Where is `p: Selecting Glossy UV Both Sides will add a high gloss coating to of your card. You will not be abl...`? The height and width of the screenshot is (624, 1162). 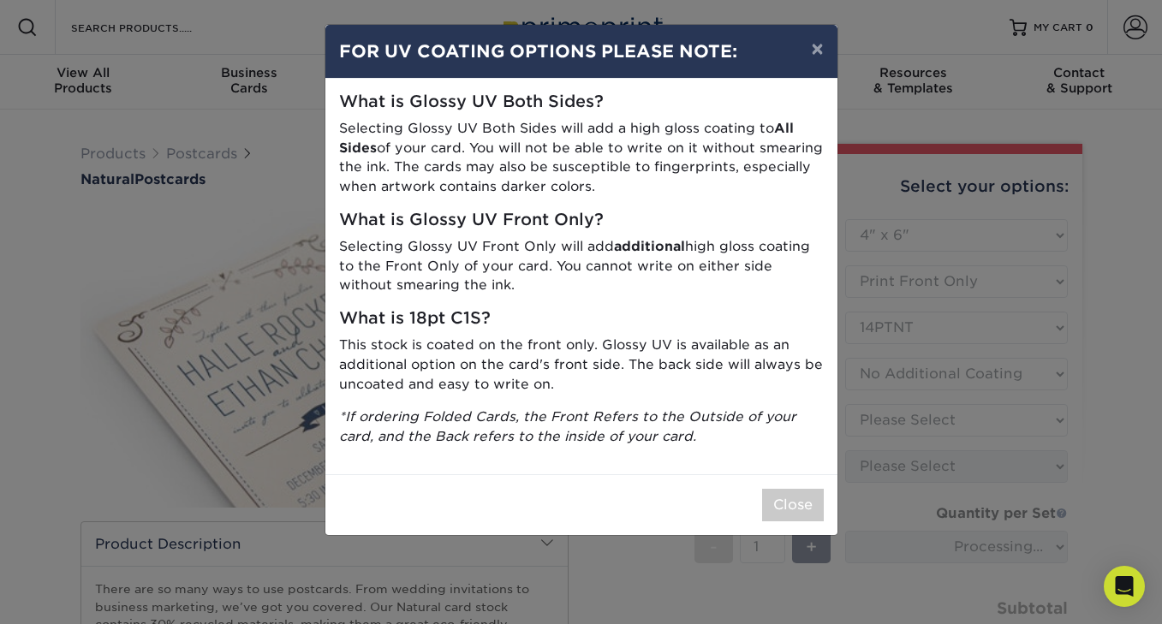 p: Selecting Glossy UV Both Sides will add a high gloss coating to of your card. You will not be abl... is located at coordinates (581, 157).